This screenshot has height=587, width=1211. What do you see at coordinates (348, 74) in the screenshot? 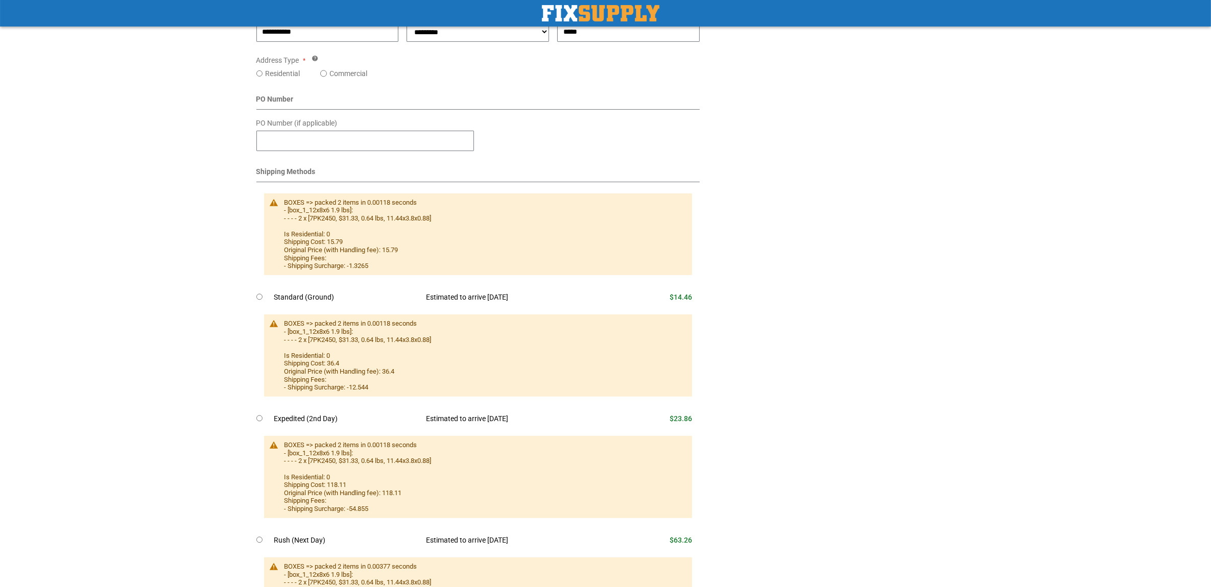
I see `label: Commercial` at bounding box center [348, 74].